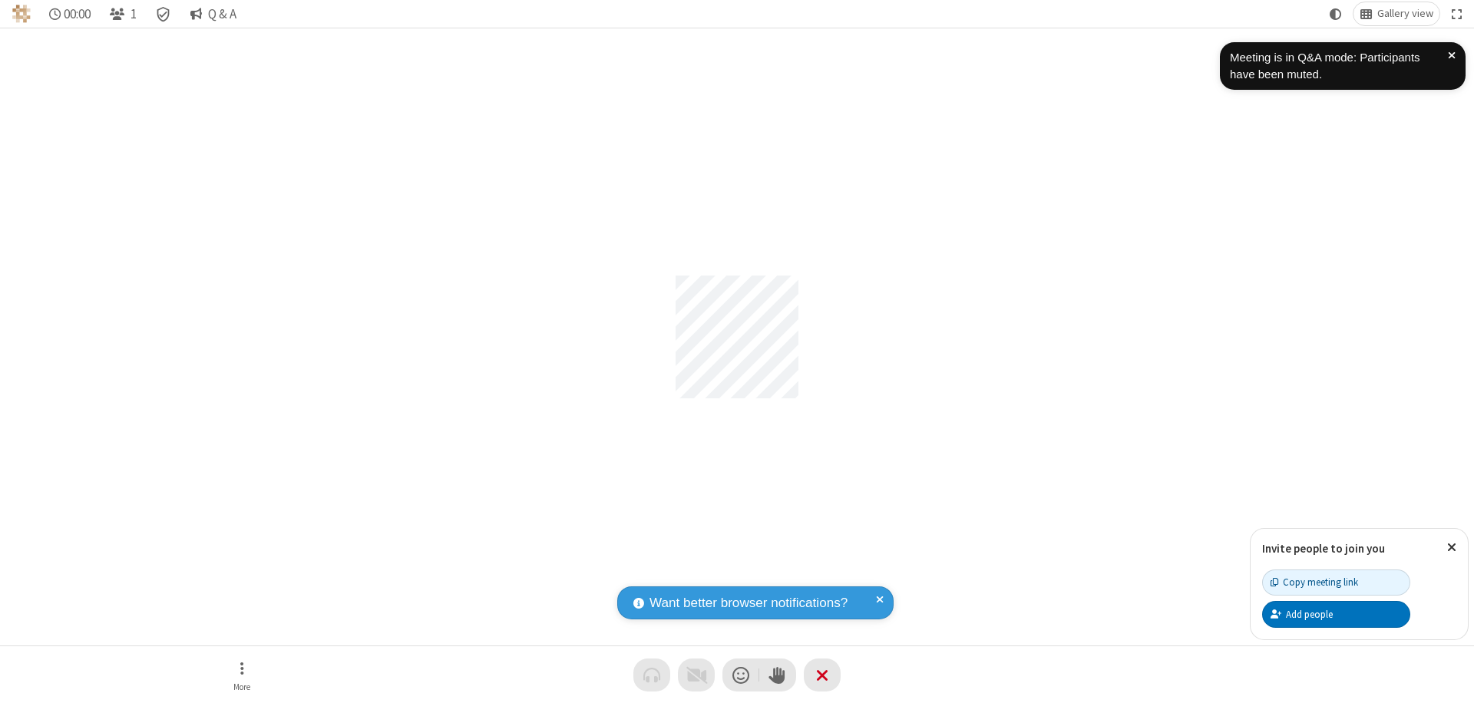 The width and height of the screenshot is (1474, 703). Describe the element at coordinates (748, 603) in the screenshot. I see `span: Want better browser notifications?` at that location.